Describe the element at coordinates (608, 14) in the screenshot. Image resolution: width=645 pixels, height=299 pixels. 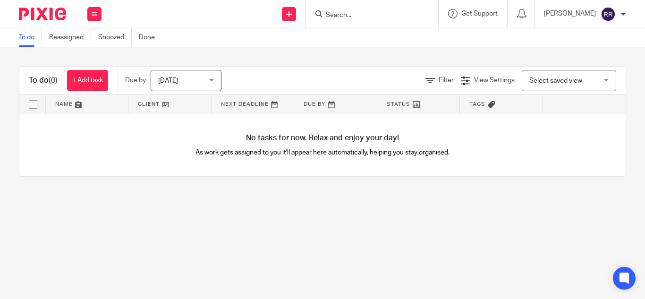
I see `img: svg%3E` at that location.